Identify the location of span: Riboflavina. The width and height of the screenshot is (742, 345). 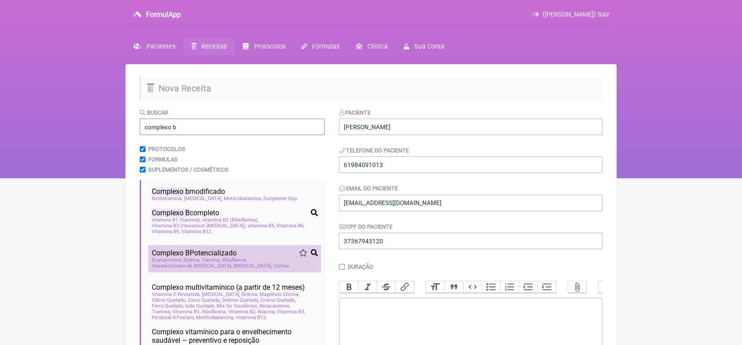
(234, 260).